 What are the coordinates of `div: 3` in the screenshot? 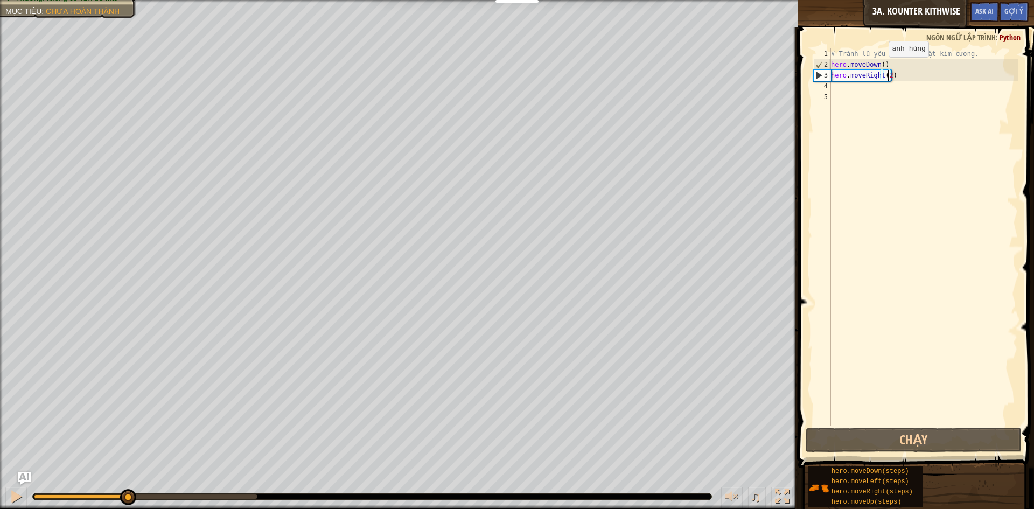 It's located at (822, 75).